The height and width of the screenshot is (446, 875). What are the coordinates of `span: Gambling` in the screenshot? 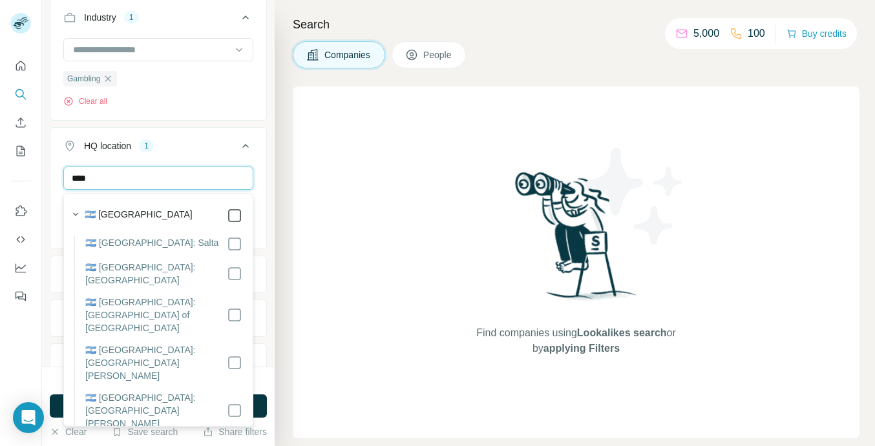 It's located at (83, 79).